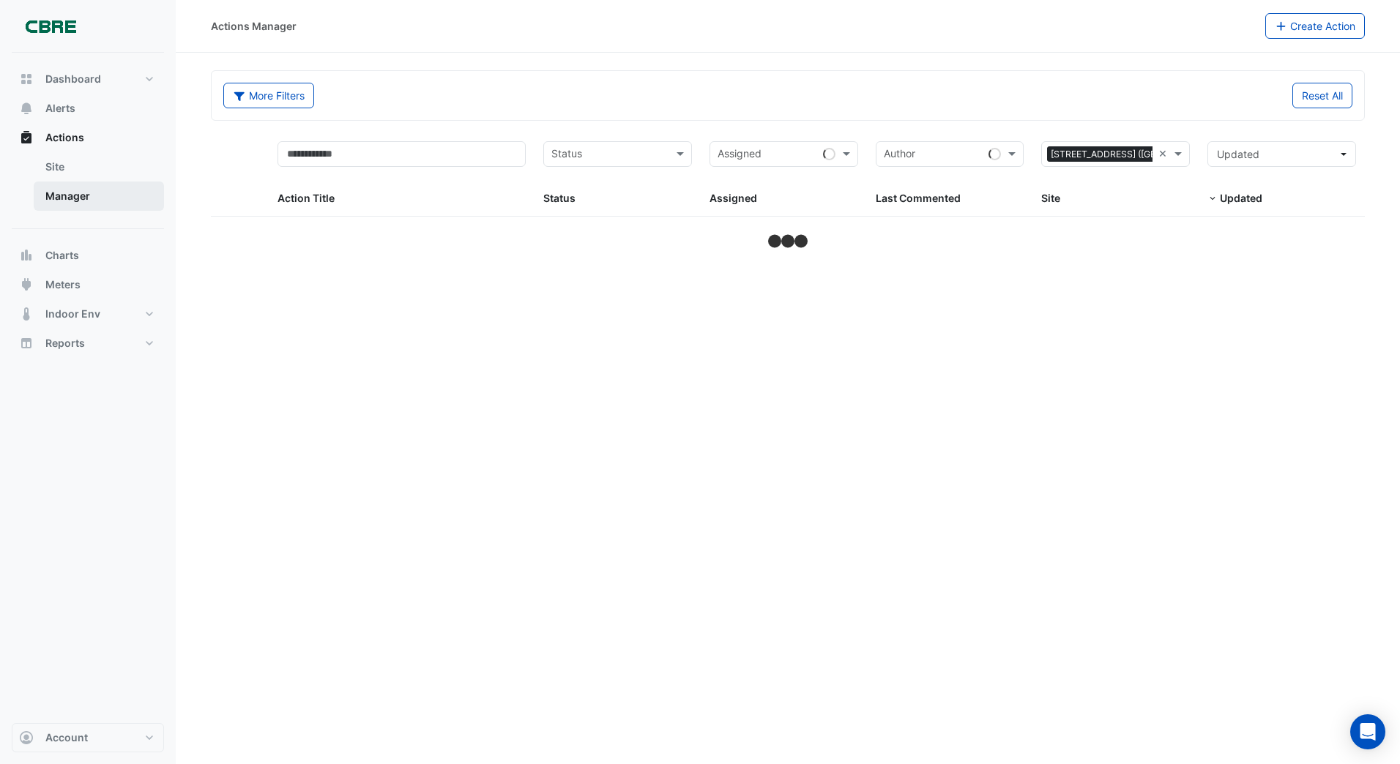 Image resolution: width=1400 pixels, height=764 pixels. What do you see at coordinates (88, 79) in the screenshot?
I see `button: Dashboard` at bounding box center [88, 79].